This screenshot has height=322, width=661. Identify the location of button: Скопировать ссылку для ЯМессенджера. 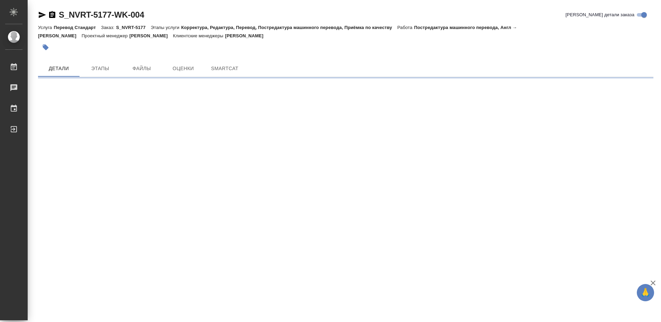
(42, 15).